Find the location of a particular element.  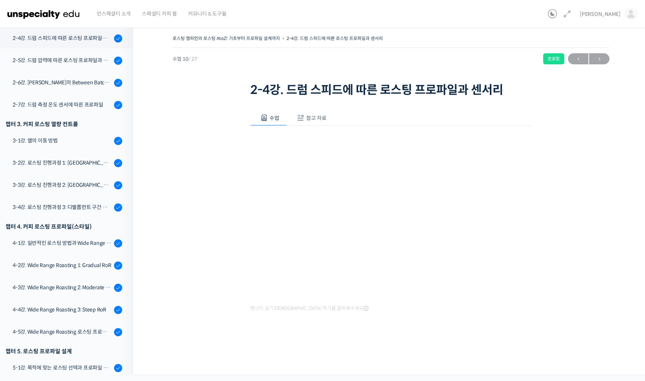

div: 2-5강. 드럼 압력에 따른 로스팅 프로파일과 센서리 is located at coordinates (62, 60).